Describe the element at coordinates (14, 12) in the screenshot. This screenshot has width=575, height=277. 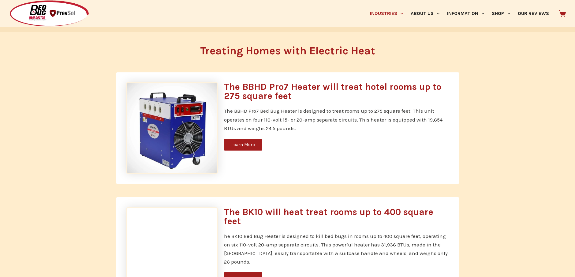
I see `button: Open LiveChat chat widget` at that location.